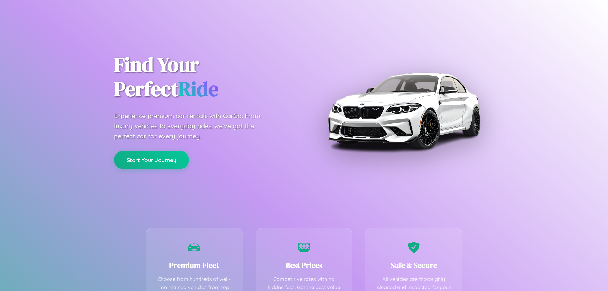  Describe the element at coordinates (404, 111) in the screenshot. I see `img: Premium BMW car rental vehicle` at that location.